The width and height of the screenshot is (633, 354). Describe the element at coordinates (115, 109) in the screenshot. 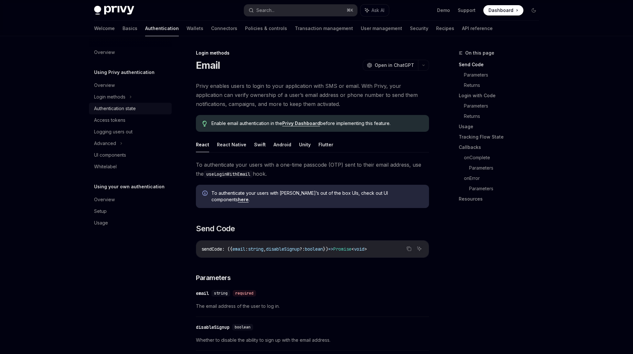

I see `div: Authentication state` at that location.